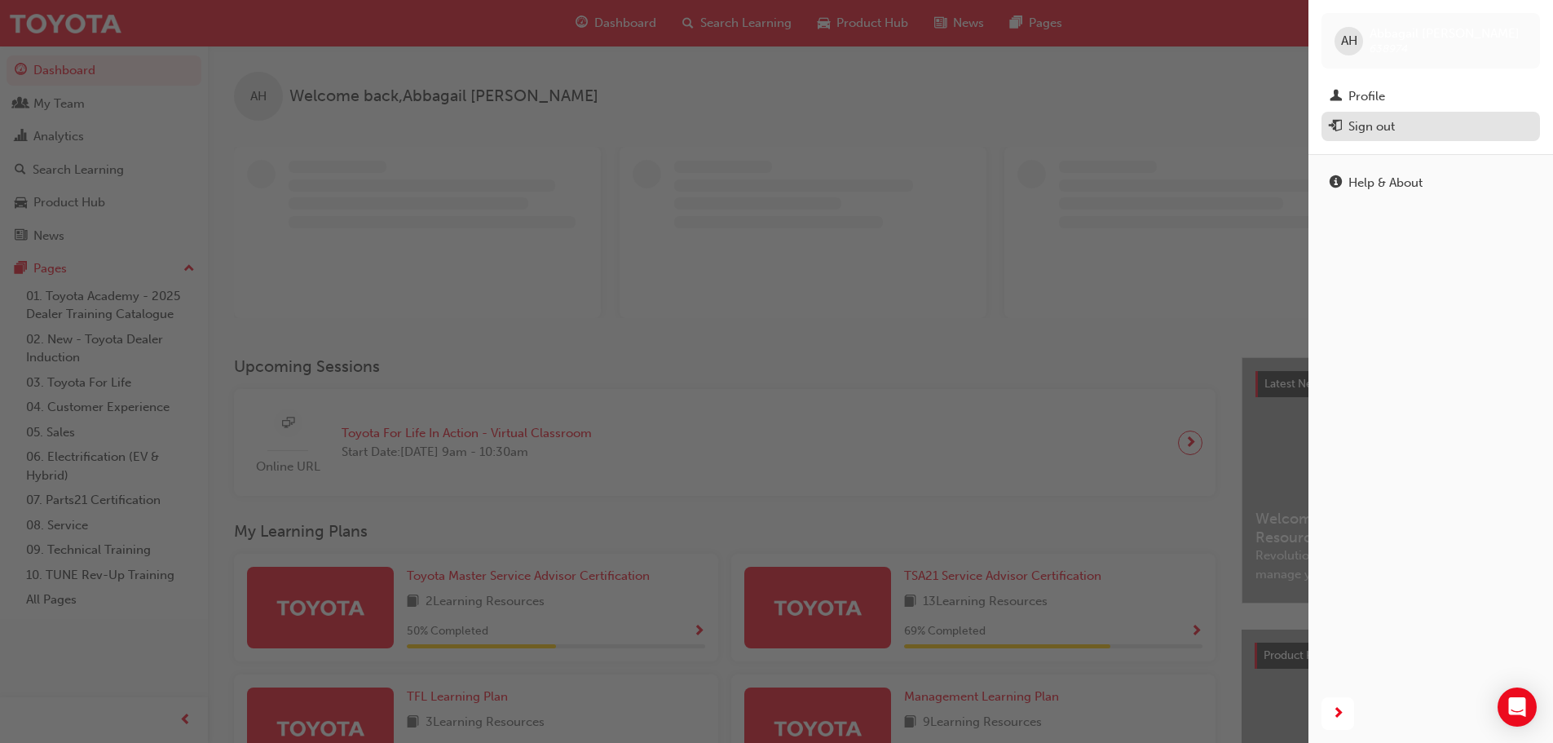 This screenshot has width=1553, height=743. Describe the element at coordinates (1335, 183) in the screenshot. I see `span: info-icon` at that location.